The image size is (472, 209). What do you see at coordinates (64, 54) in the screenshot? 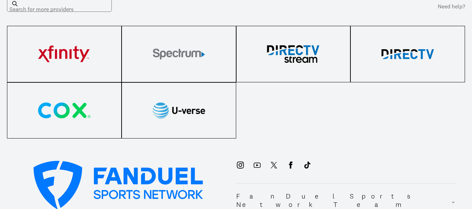
I see `img: Xfinity` at bounding box center [64, 54].